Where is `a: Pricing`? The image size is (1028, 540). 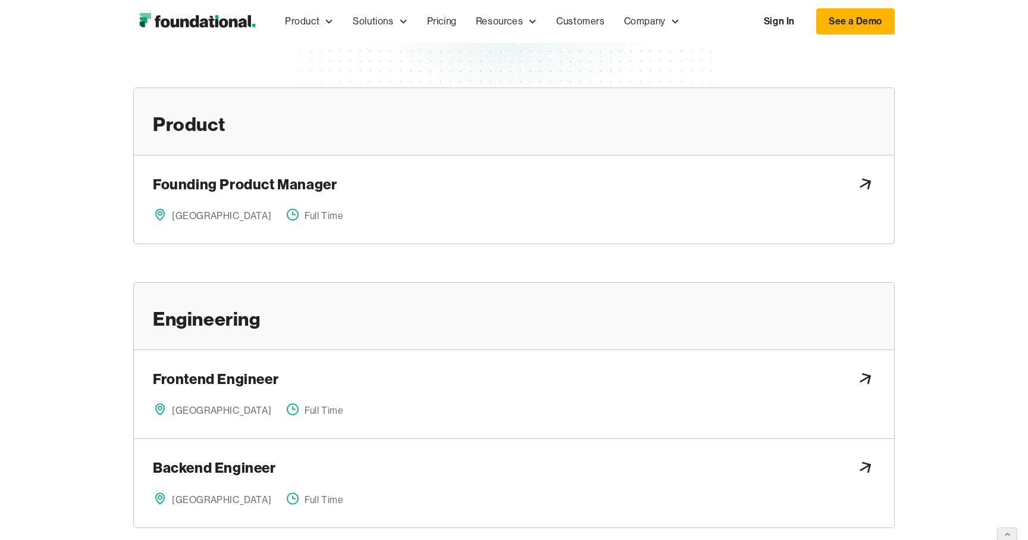
a: Pricing is located at coordinates (442, 21).